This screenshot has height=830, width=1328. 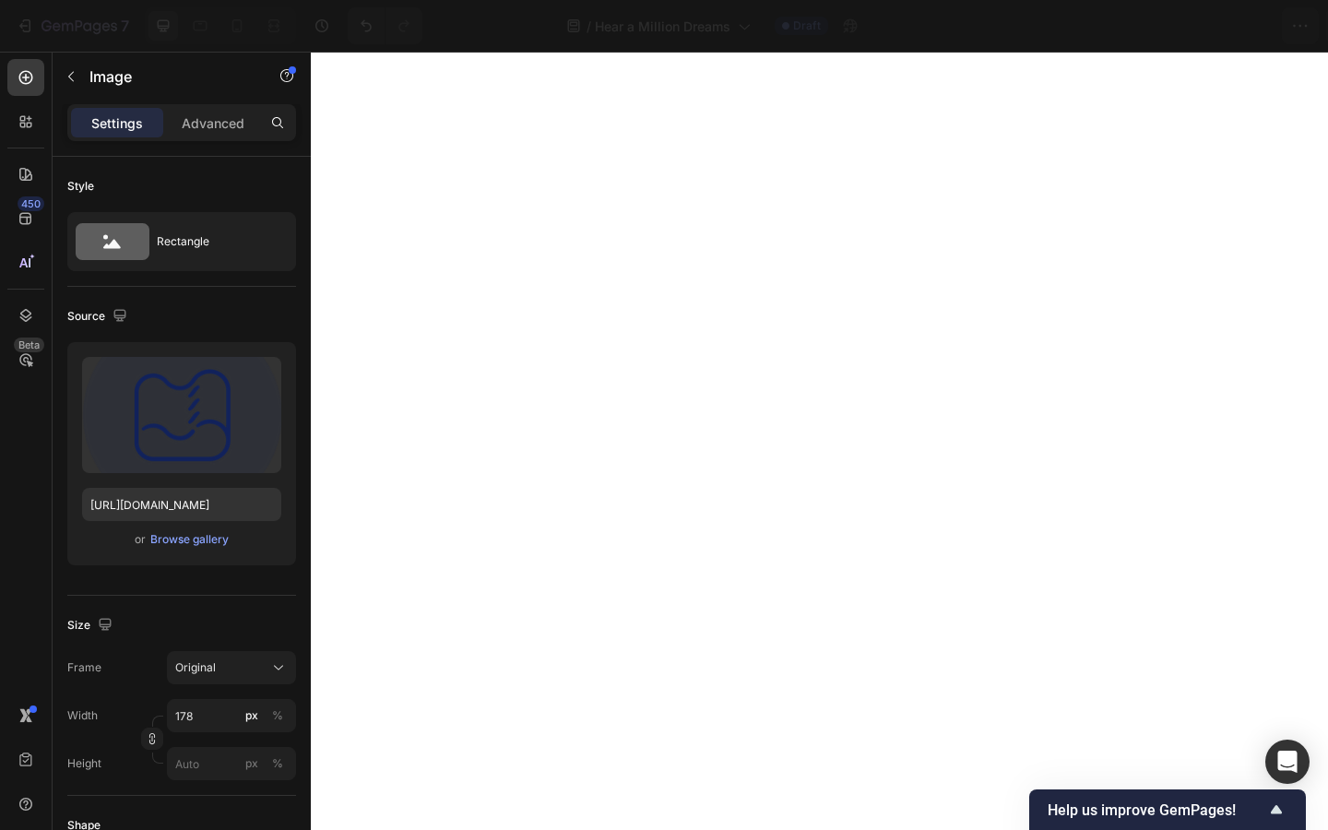 What do you see at coordinates (125, 26) in the screenshot?
I see `p: 7` at bounding box center [125, 26].